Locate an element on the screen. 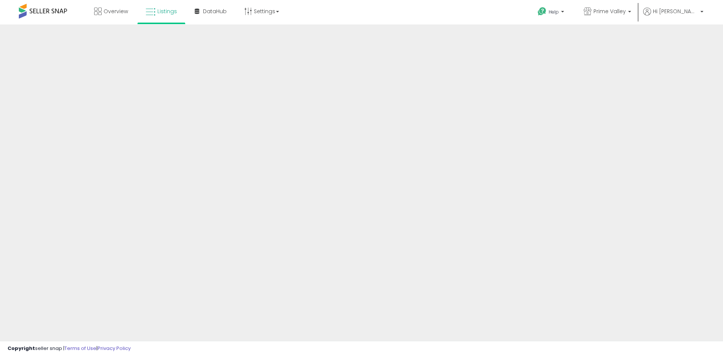  i: Get Help is located at coordinates (542, 11).